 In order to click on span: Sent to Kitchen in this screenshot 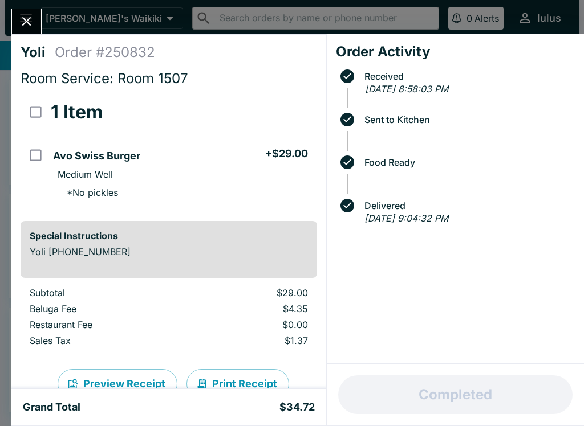, I will do `click(466, 120)`.